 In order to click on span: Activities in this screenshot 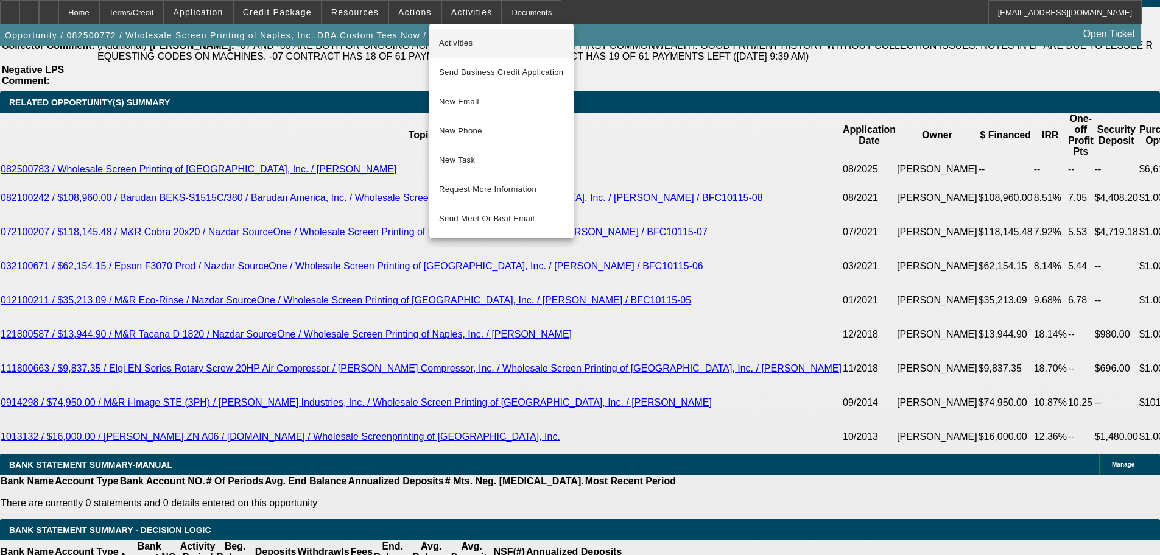, I will do `click(501, 43)`.